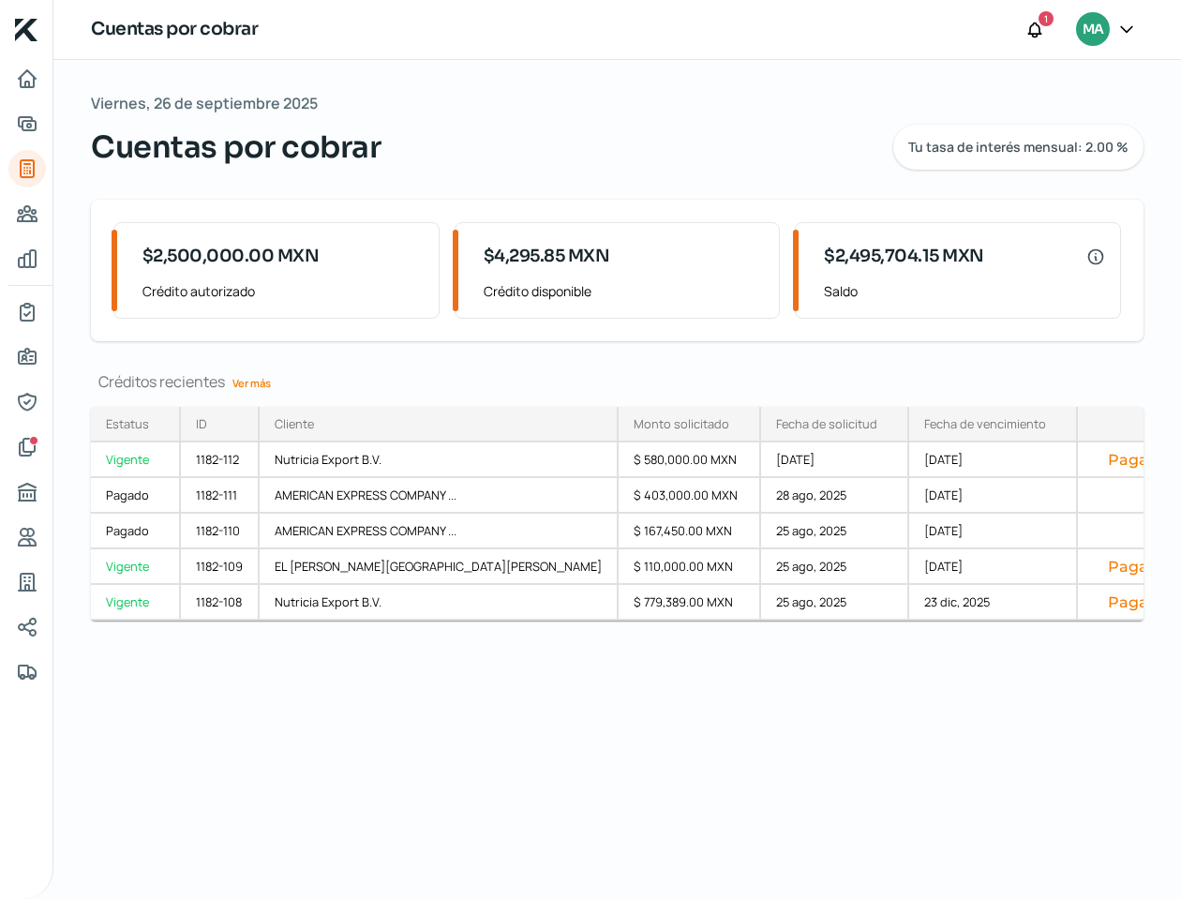  I want to click on div: 28 ago, 2025, so click(835, 496).